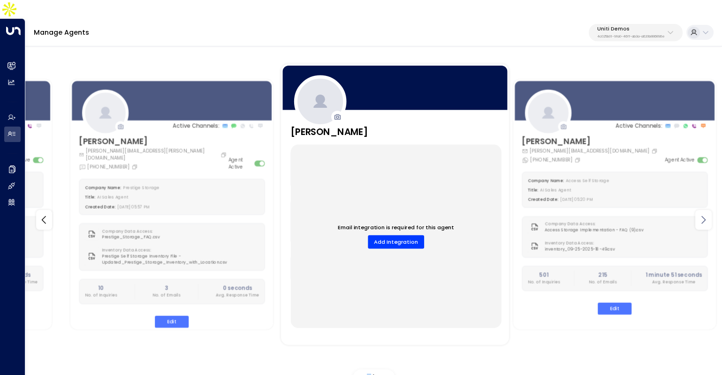 Image resolution: width=722 pixels, height=375 pixels. What do you see at coordinates (237, 288) in the screenshot?
I see `h2: 0 seconds` at bounding box center [237, 288].